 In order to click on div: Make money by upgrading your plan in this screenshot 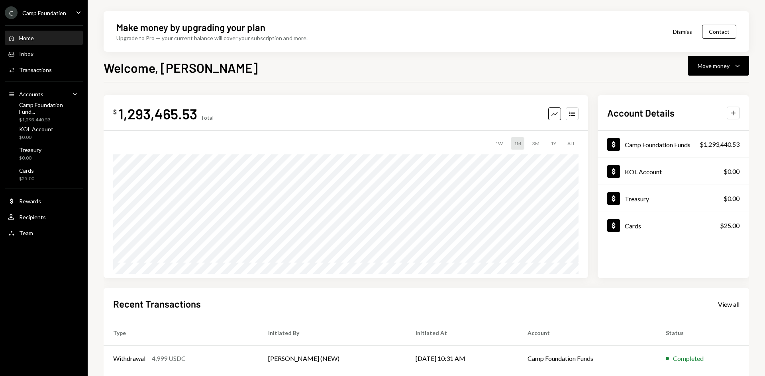, I will do `click(191, 27)`.